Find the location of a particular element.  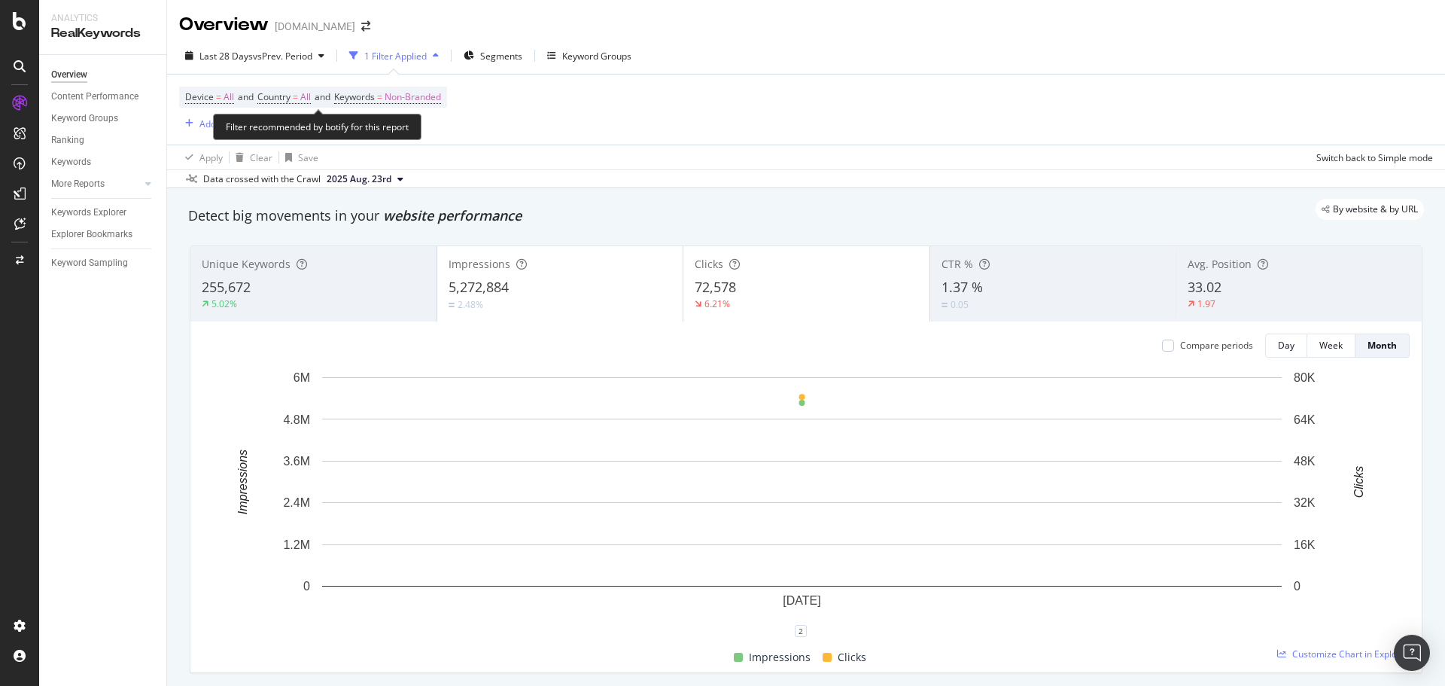

span: Device is located at coordinates (199, 96).